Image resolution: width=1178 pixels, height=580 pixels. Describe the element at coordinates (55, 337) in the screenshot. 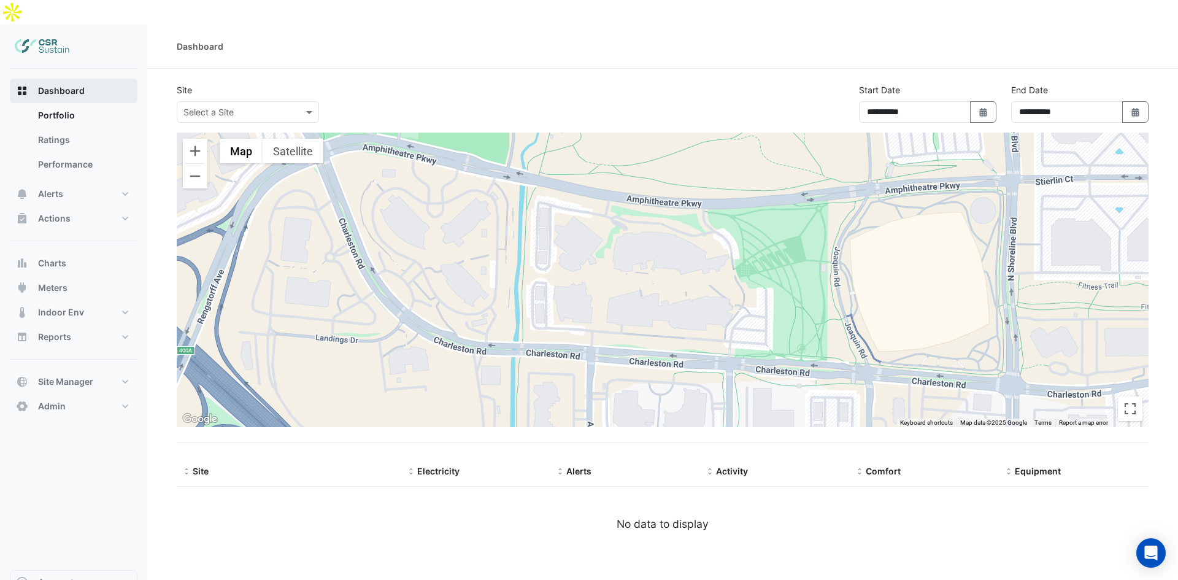

I see `span: Reports` at that location.